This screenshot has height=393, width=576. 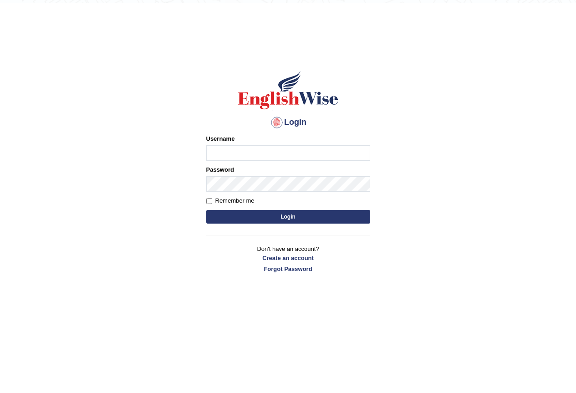 What do you see at coordinates (209, 201) in the screenshot?
I see `input: Remember me` at bounding box center [209, 201].